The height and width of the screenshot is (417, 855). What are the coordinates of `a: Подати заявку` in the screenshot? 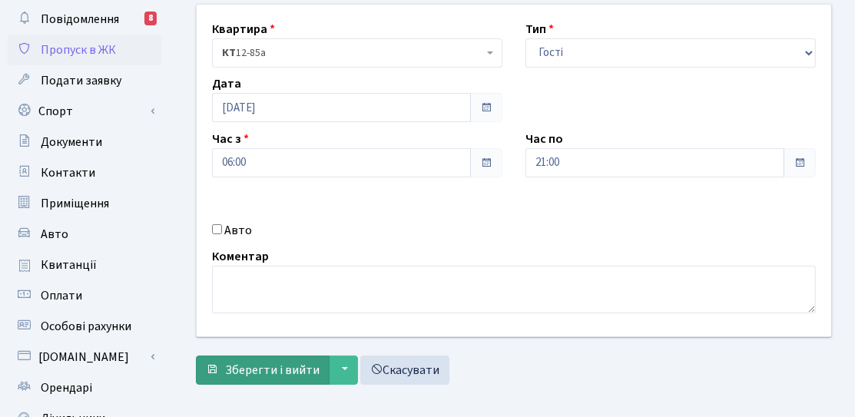 It's located at (85, 81).